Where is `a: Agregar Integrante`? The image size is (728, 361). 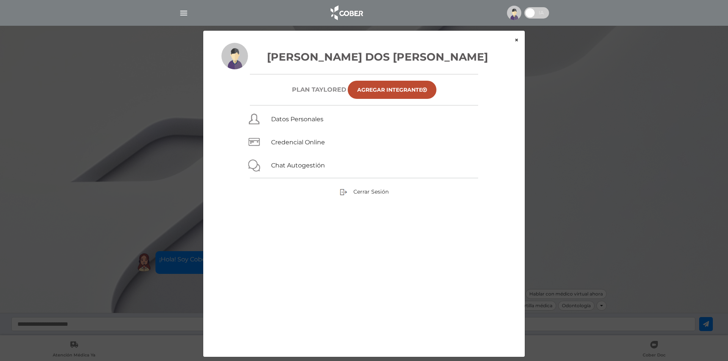 a: Agregar Integrante is located at coordinates (392, 90).